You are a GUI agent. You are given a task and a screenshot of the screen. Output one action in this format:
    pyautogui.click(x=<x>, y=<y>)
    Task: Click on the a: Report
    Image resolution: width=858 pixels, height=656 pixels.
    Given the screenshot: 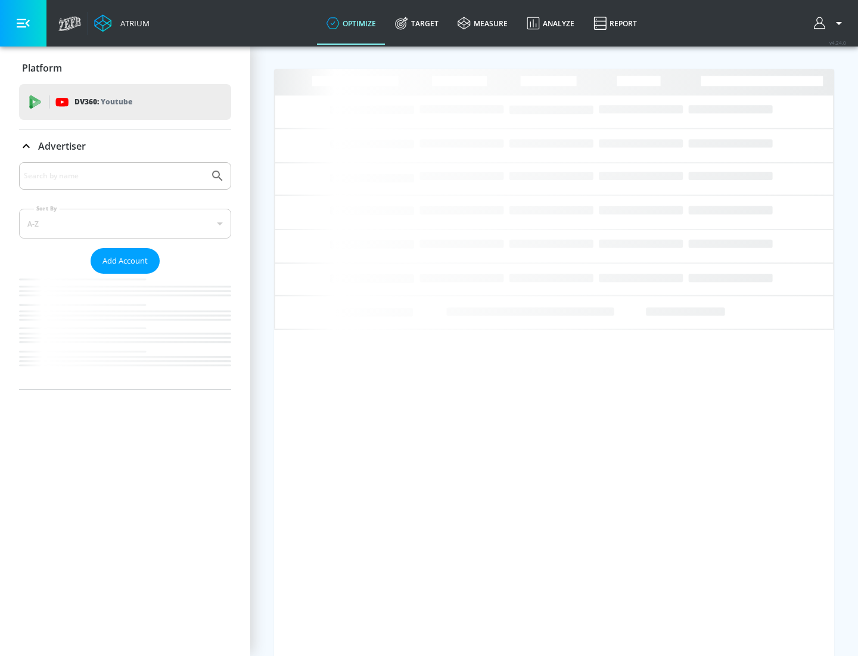 What is the action you would take?
    pyautogui.click(x=615, y=23)
    